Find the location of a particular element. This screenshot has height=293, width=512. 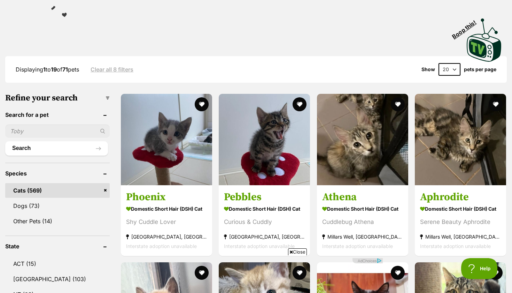

a: ACT (15) is located at coordinates (58, 264).